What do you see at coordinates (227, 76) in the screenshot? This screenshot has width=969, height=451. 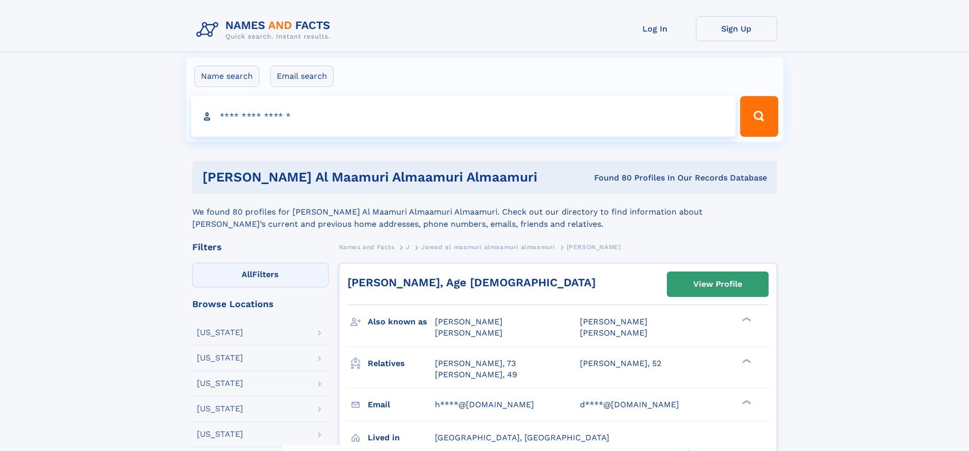 I see `label: Name search` at bounding box center [227, 76].